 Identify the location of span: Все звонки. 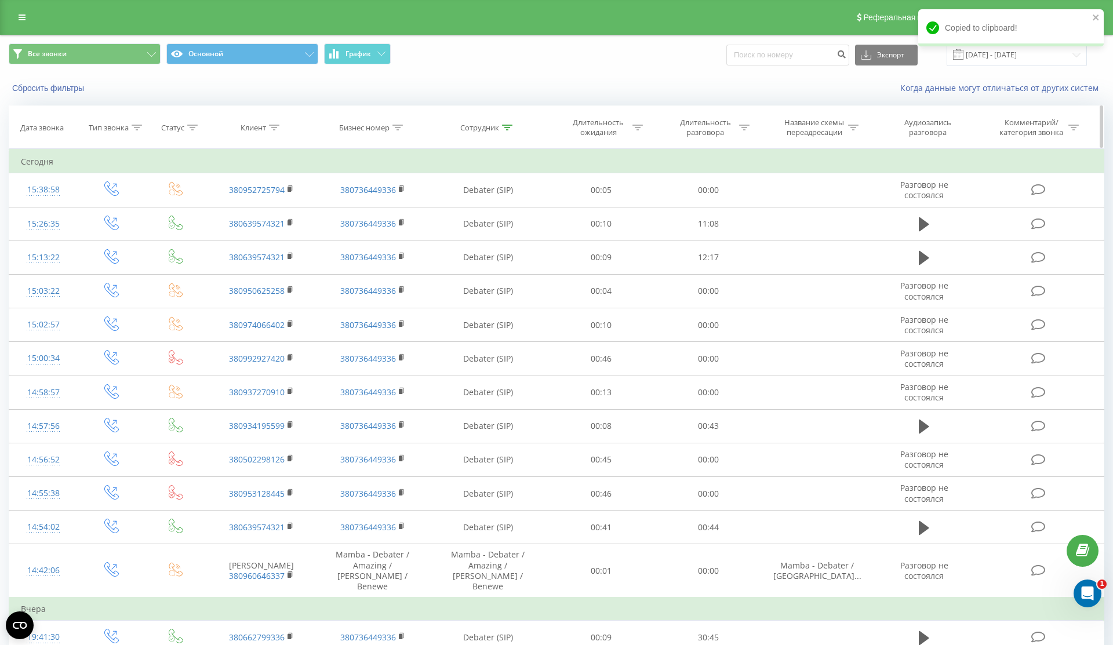
(47, 54).